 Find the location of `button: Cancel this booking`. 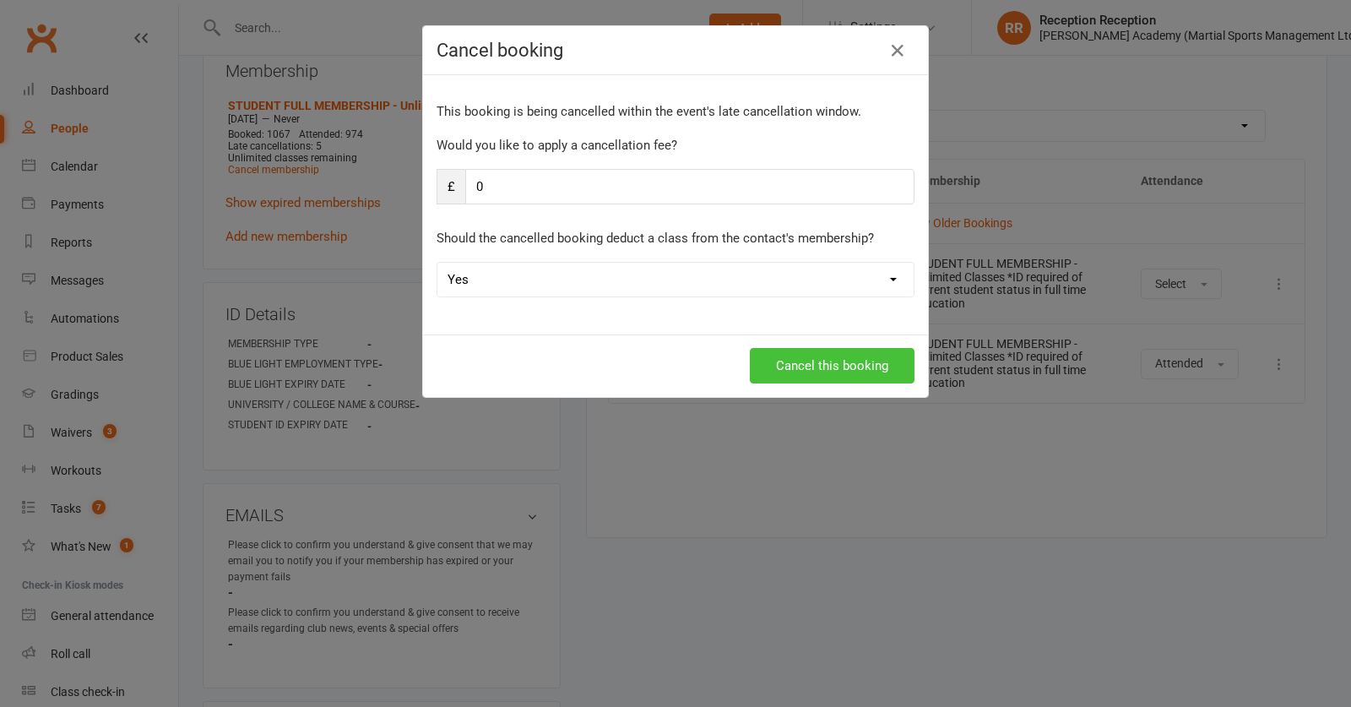

button: Cancel this booking is located at coordinates (832, 366).